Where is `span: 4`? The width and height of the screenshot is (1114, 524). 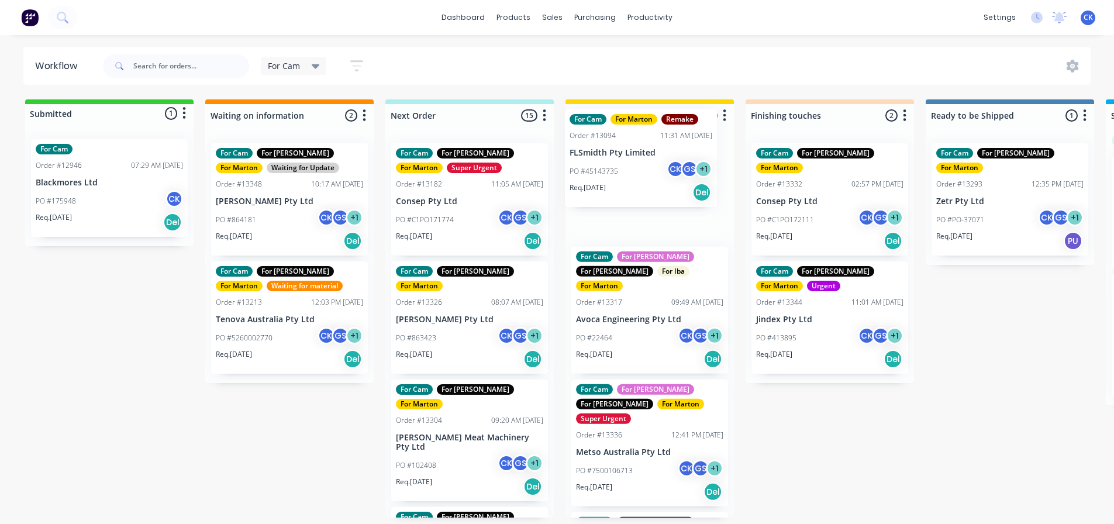
span: 4 is located at coordinates (711, 115).